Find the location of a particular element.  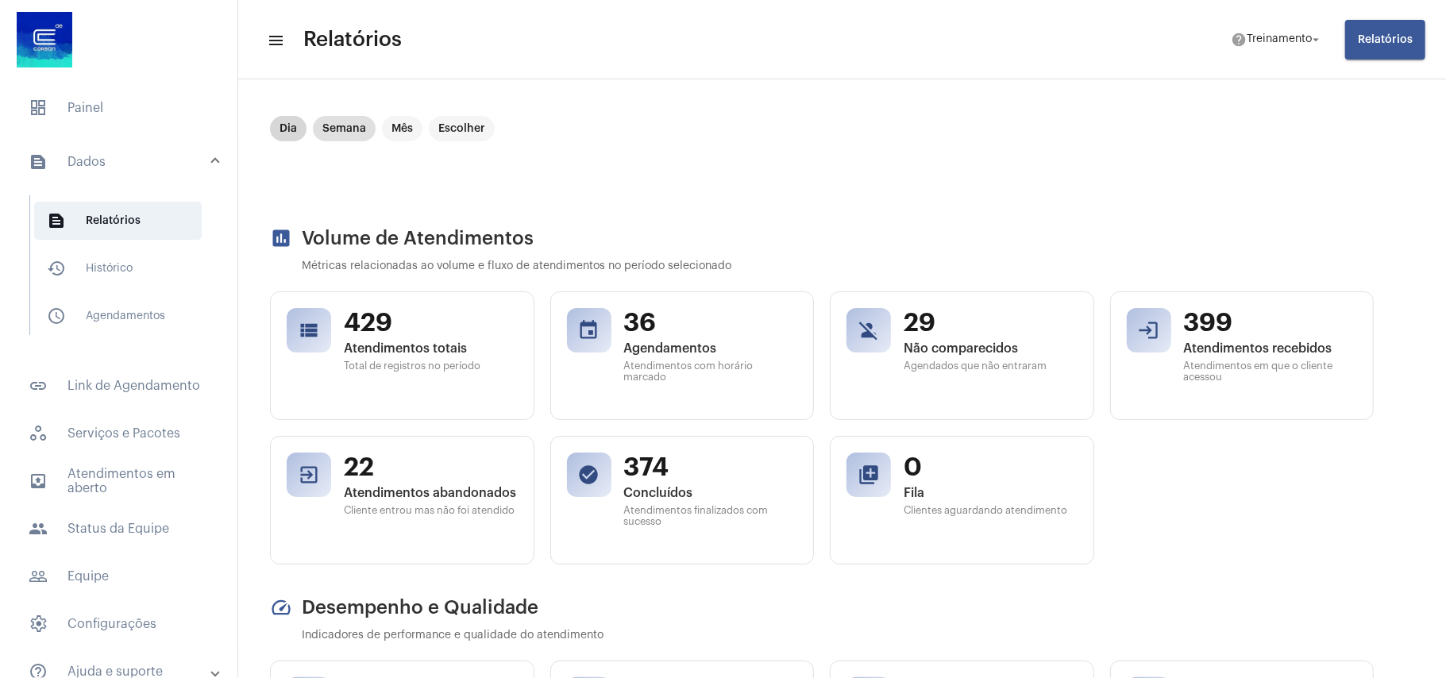

mat-panel-title: Dados is located at coordinates (120, 162).